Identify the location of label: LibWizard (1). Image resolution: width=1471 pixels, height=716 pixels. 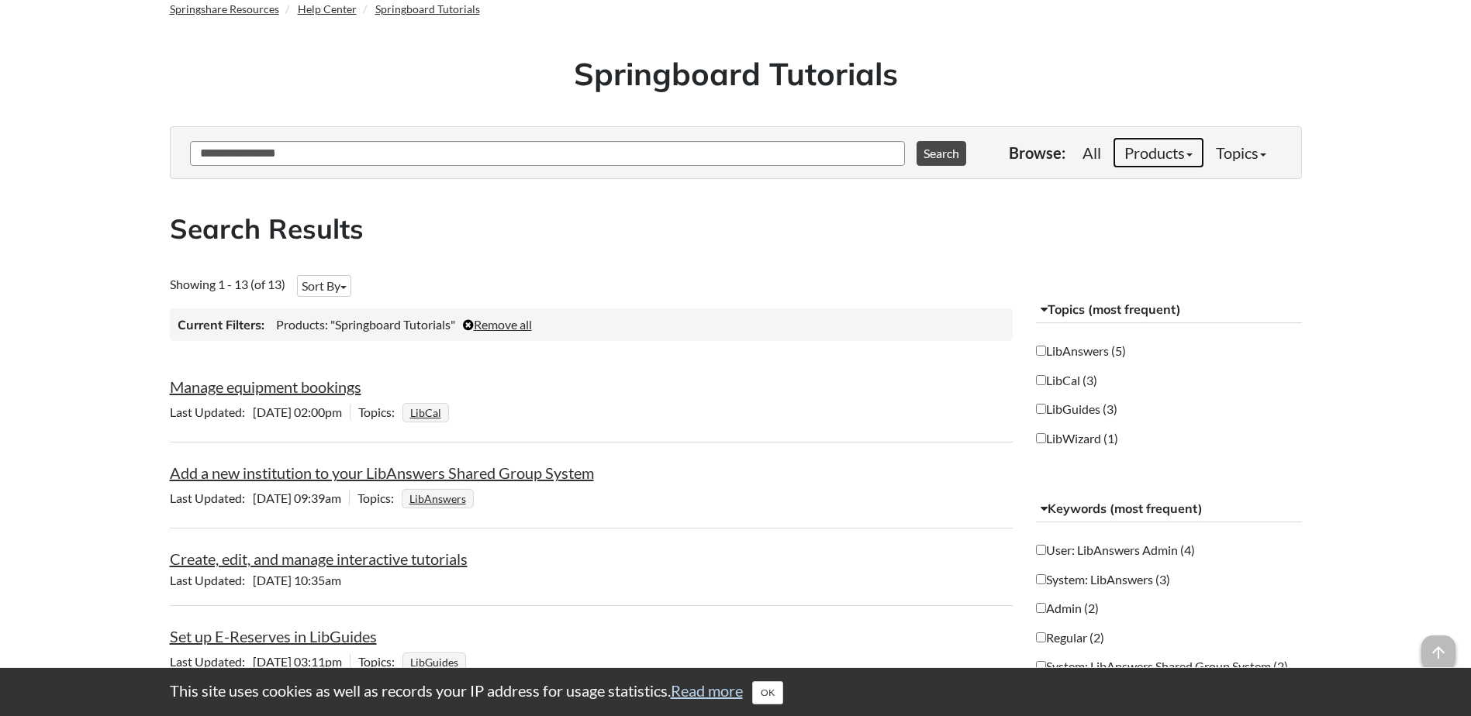
(1077, 439).